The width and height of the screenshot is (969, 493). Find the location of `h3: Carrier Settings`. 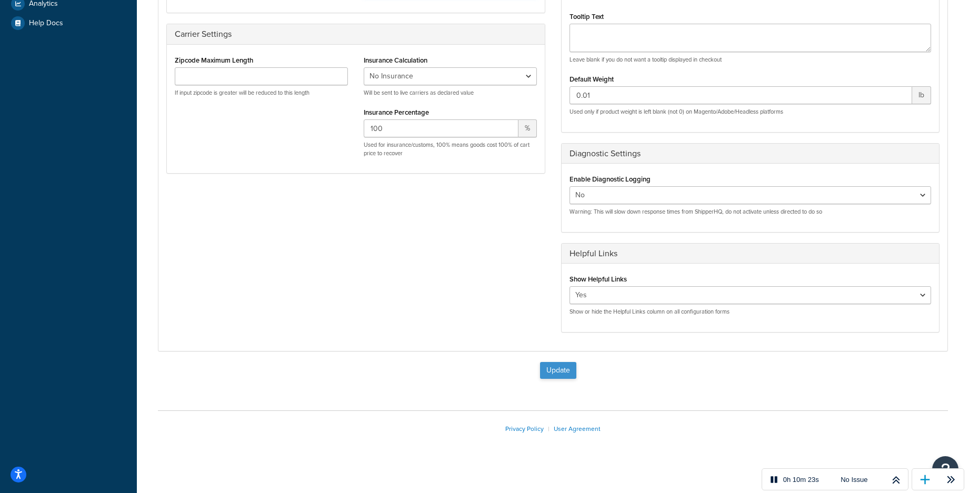

h3: Carrier Settings is located at coordinates (356, 34).